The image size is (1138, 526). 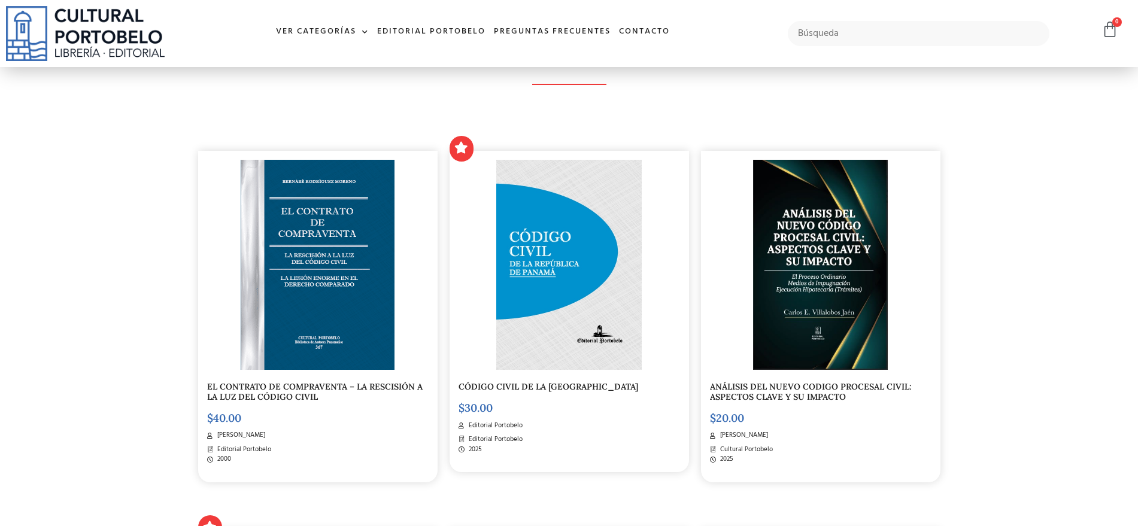 What do you see at coordinates (821, 265) in the screenshot?
I see `img: Captura de pantalla 2025-09-02 115825` at bounding box center [821, 265].